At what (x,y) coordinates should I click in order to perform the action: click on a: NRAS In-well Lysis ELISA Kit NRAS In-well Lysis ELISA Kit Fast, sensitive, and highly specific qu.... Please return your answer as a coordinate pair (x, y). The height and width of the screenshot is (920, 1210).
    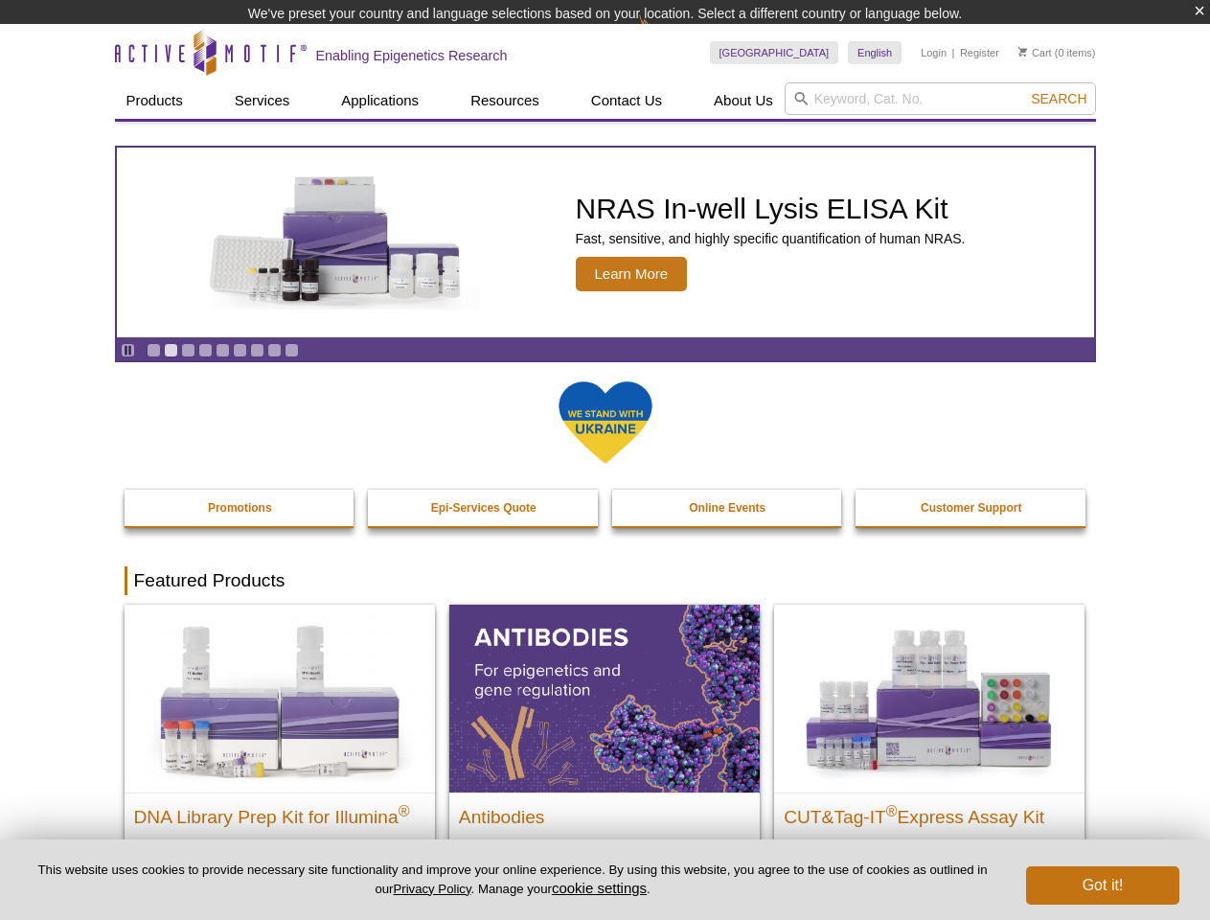
    Looking at the image, I should click on (605, 242).